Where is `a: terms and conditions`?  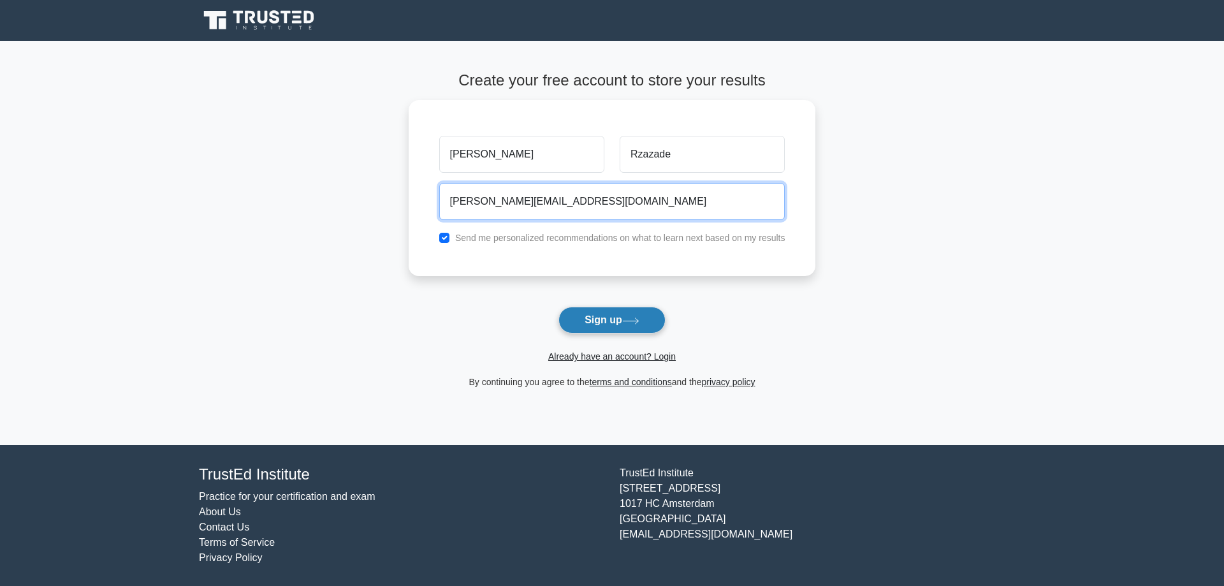 a: terms and conditions is located at coordinates (630, 382).